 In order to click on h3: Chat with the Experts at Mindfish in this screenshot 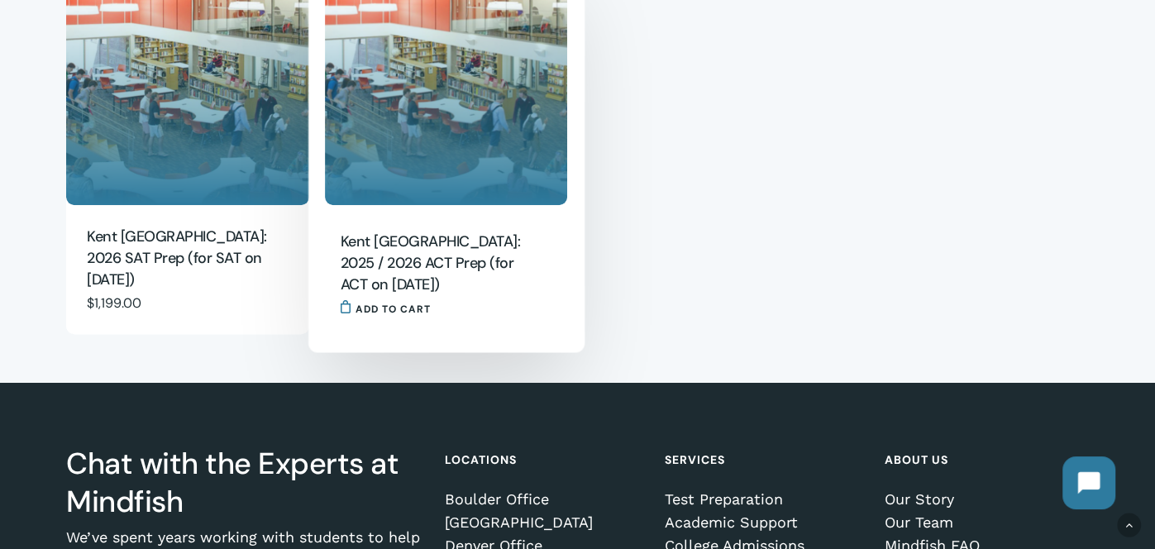, I will do `click(245, 483)`.